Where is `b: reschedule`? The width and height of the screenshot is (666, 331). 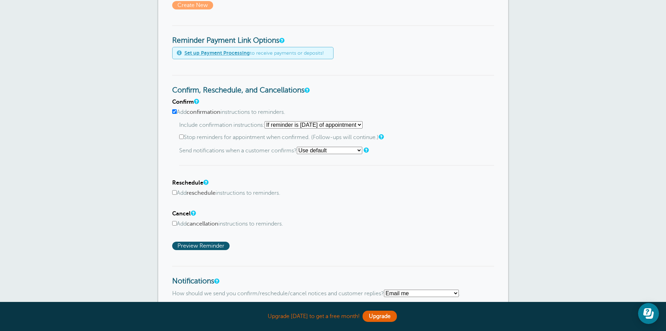 b: reschedule is located at coordinates (201, 193).